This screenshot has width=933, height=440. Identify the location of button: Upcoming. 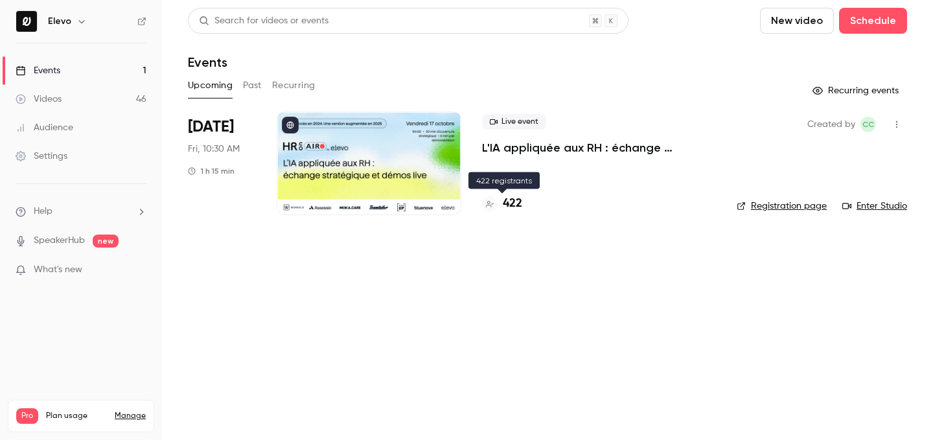
(210, 86).